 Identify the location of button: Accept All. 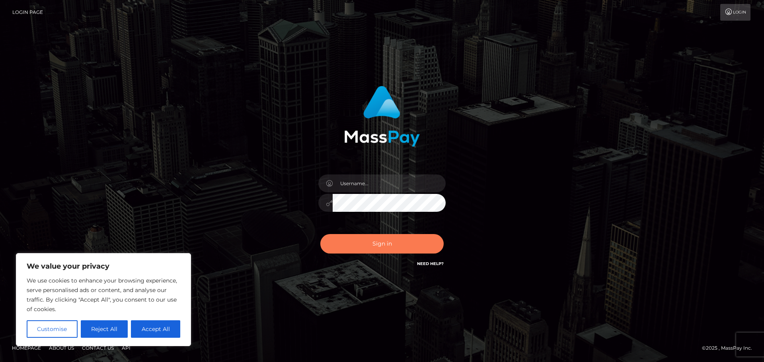
(156, 329).